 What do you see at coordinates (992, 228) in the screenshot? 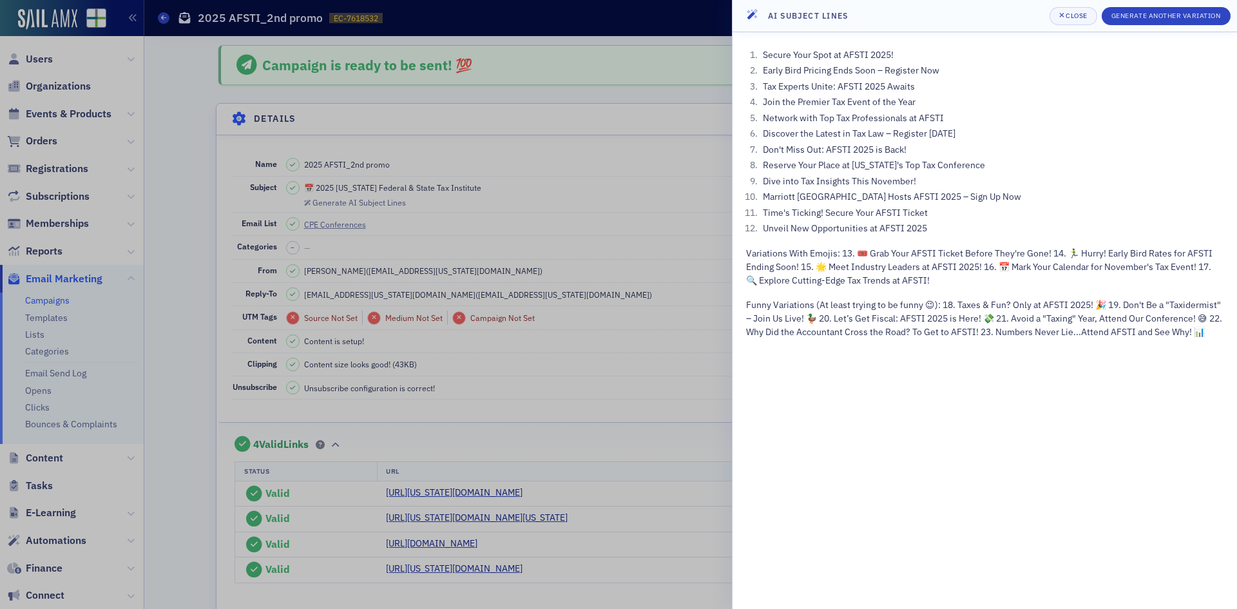
I see `li: Unveil New Opportunities at AFSTI 2025` at bounding box center [992, 228].